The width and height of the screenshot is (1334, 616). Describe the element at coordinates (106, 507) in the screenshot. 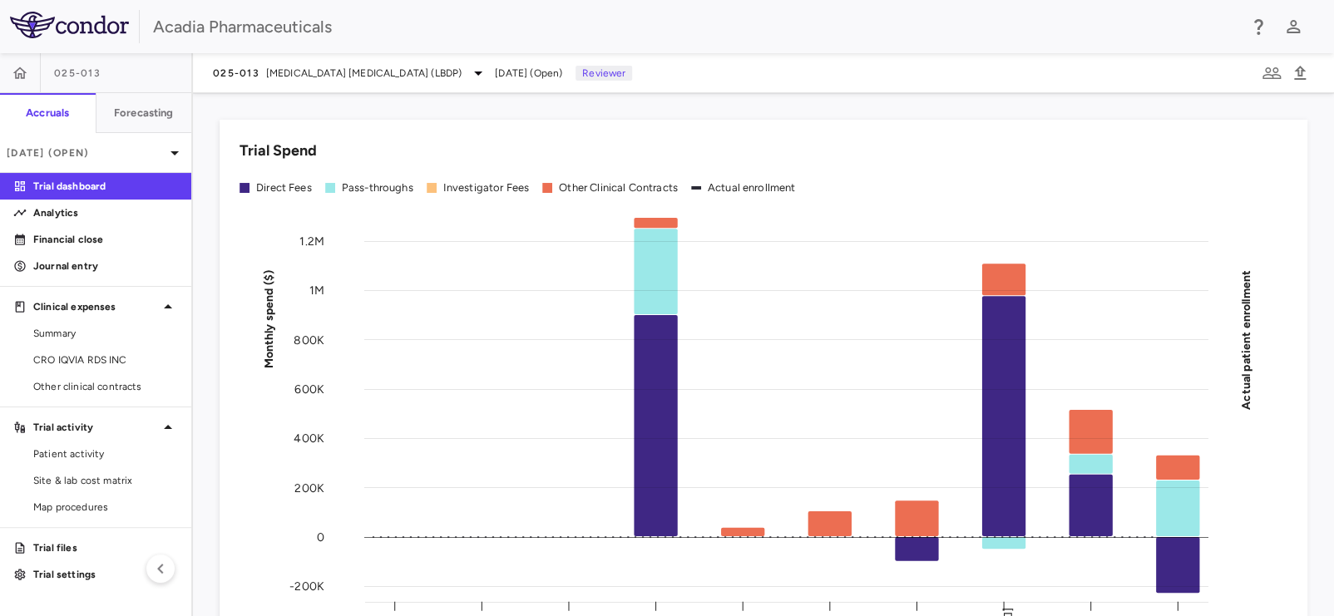

I see `span: Map procedures` at that location.